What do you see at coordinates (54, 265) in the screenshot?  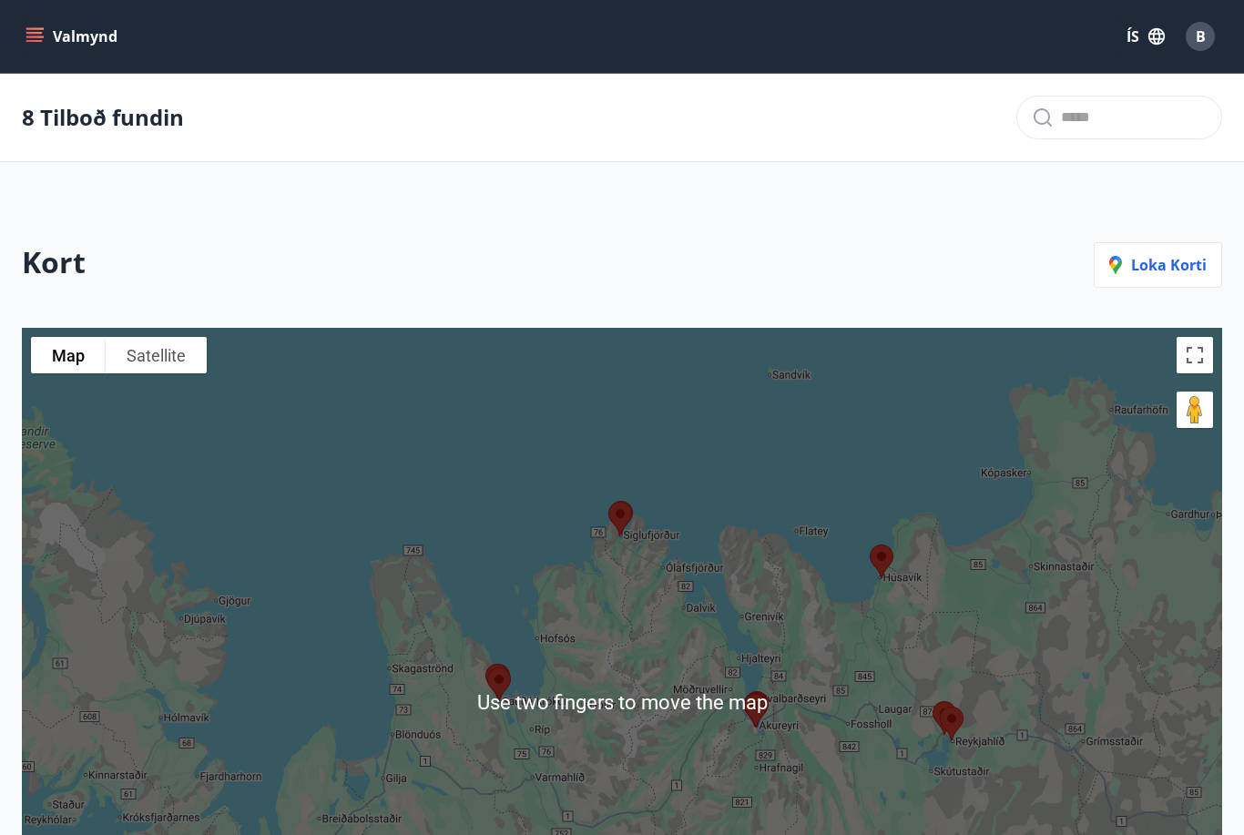 I see `h2: Kort` at bounding box center [54, 265].